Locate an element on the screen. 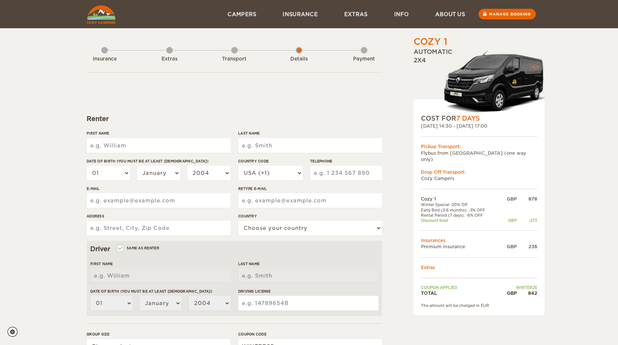  td: Coupon applied is located at coordinates (460, 288).